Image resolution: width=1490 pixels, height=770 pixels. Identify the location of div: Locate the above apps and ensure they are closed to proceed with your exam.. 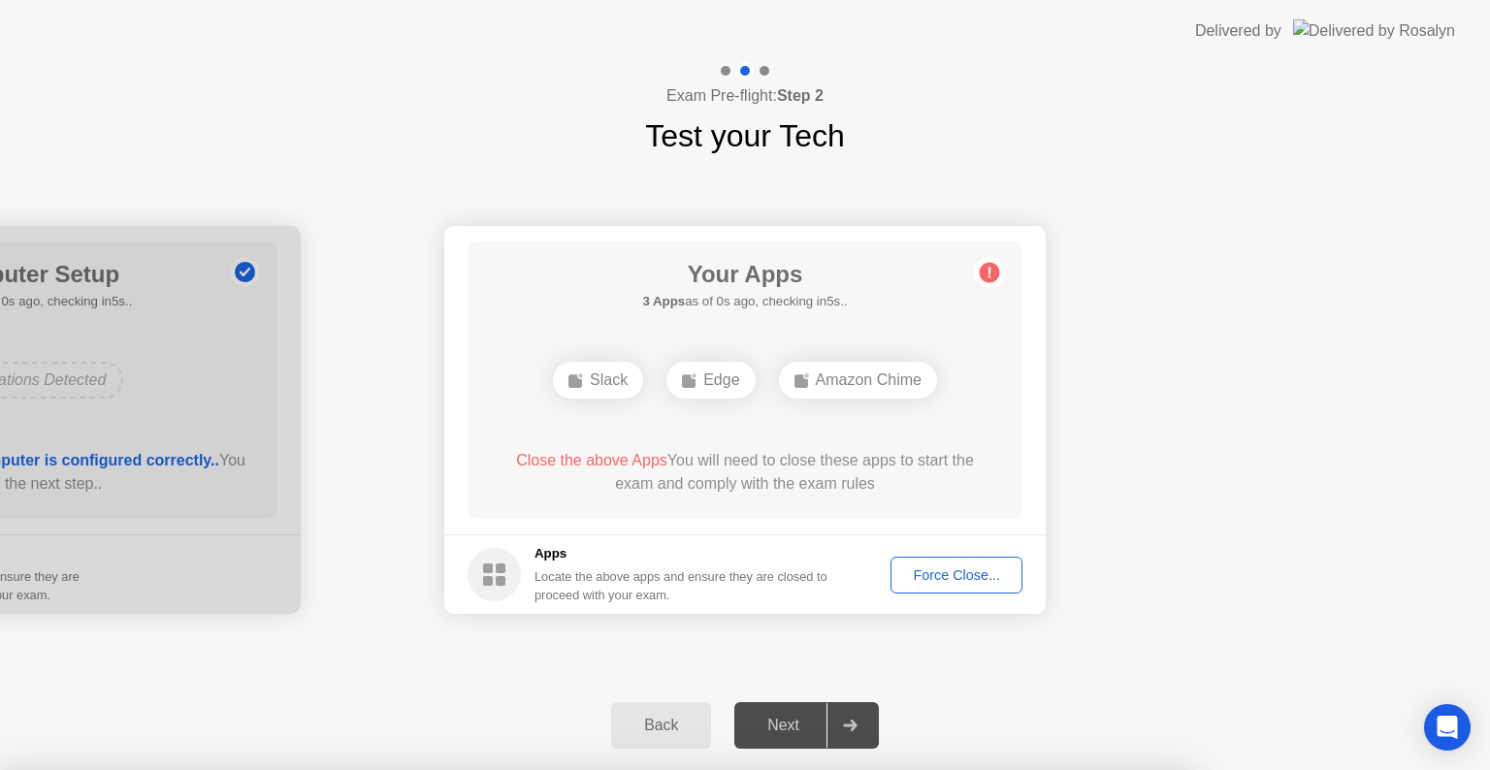
(681, 586).